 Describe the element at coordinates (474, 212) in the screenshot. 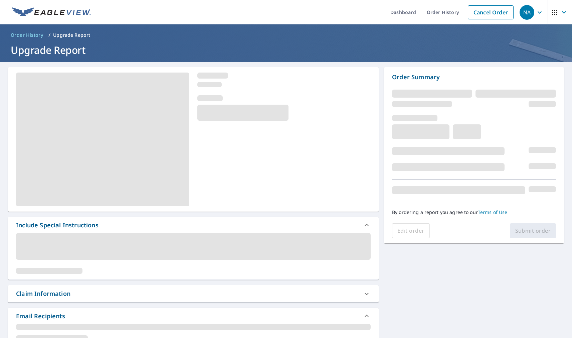

I see `p: By ordering a report you agree to our` at that location.